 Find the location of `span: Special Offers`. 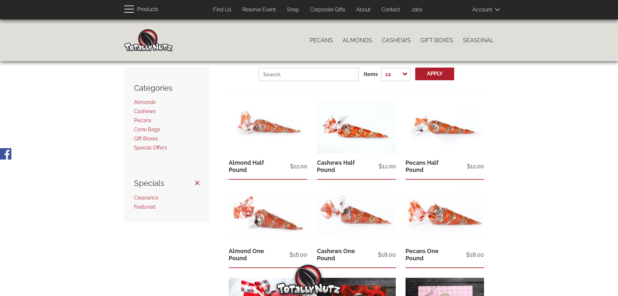

span: Special Offers is located at coordinates (151, 147).